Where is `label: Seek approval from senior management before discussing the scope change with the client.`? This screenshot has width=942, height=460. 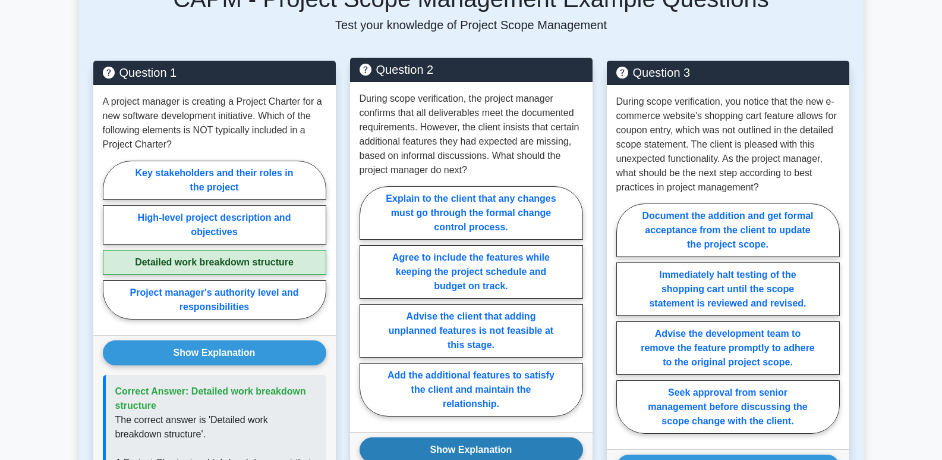
label: Seek approval from senior management before discussing the scope change with the client. is located at coordinates (728, 407).